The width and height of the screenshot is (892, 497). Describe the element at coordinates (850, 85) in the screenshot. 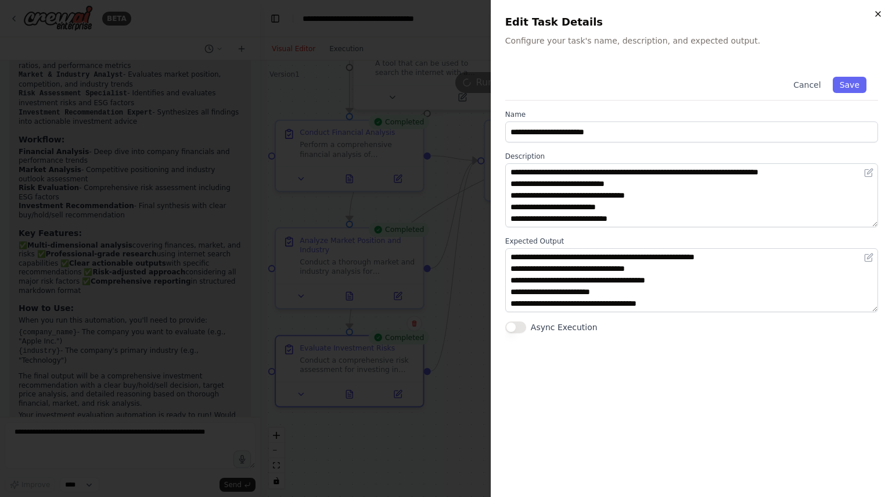

I see `button: Save` at that location.